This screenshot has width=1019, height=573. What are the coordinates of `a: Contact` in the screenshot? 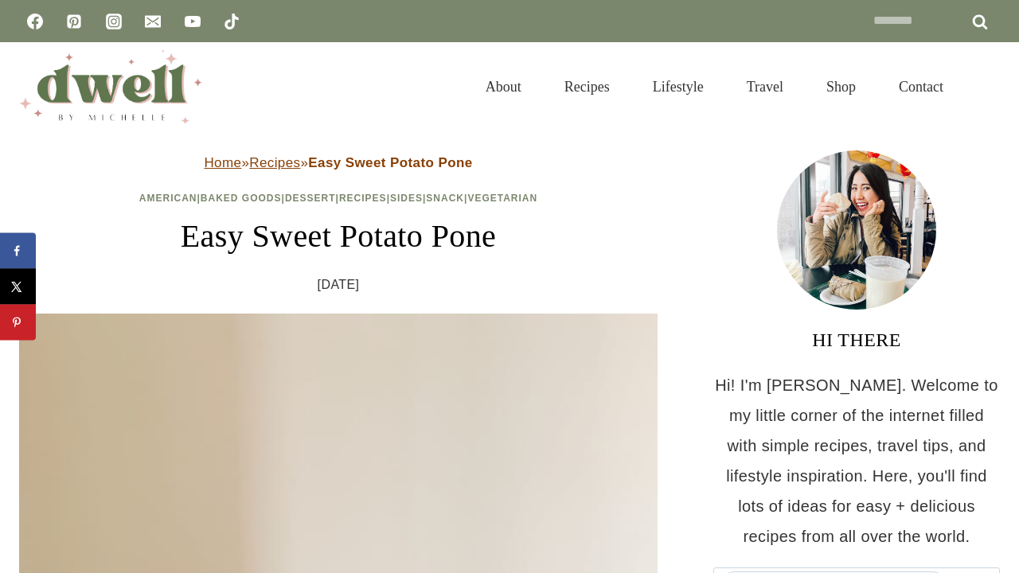 It's located at (921, 87).